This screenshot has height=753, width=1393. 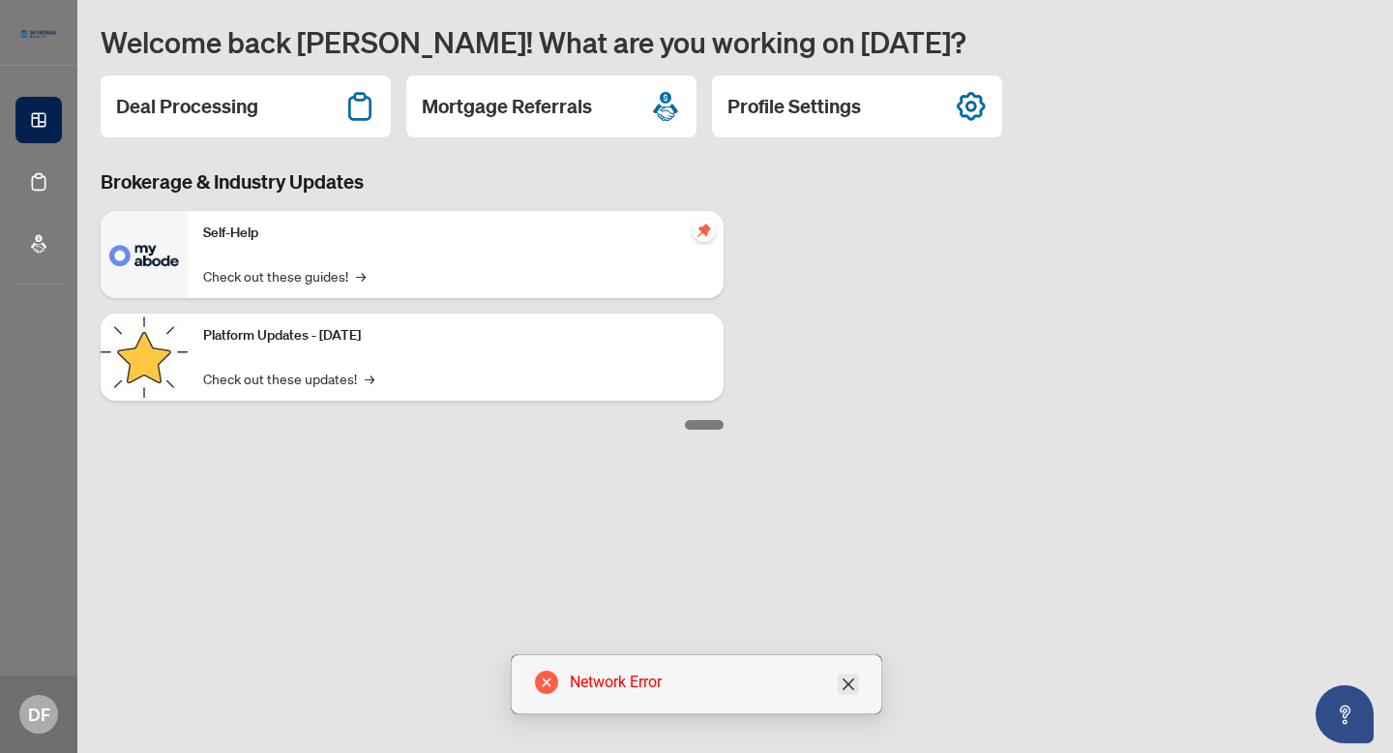 I want to click on img: Self-Help, so click(x=144, y=254).